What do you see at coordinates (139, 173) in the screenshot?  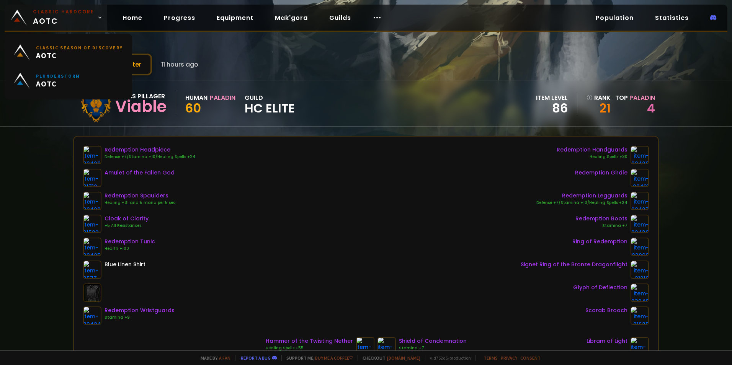 I see `div: Amulet of the Fallen God` at bounding box center [139, 173].